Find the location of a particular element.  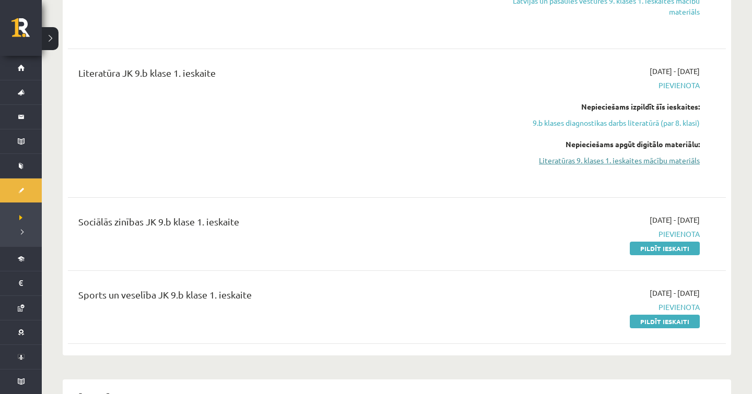

a: 9.b klases diagnostikas darbs literatūrā (par 8. klasi) is located at coordinates (601, 123).